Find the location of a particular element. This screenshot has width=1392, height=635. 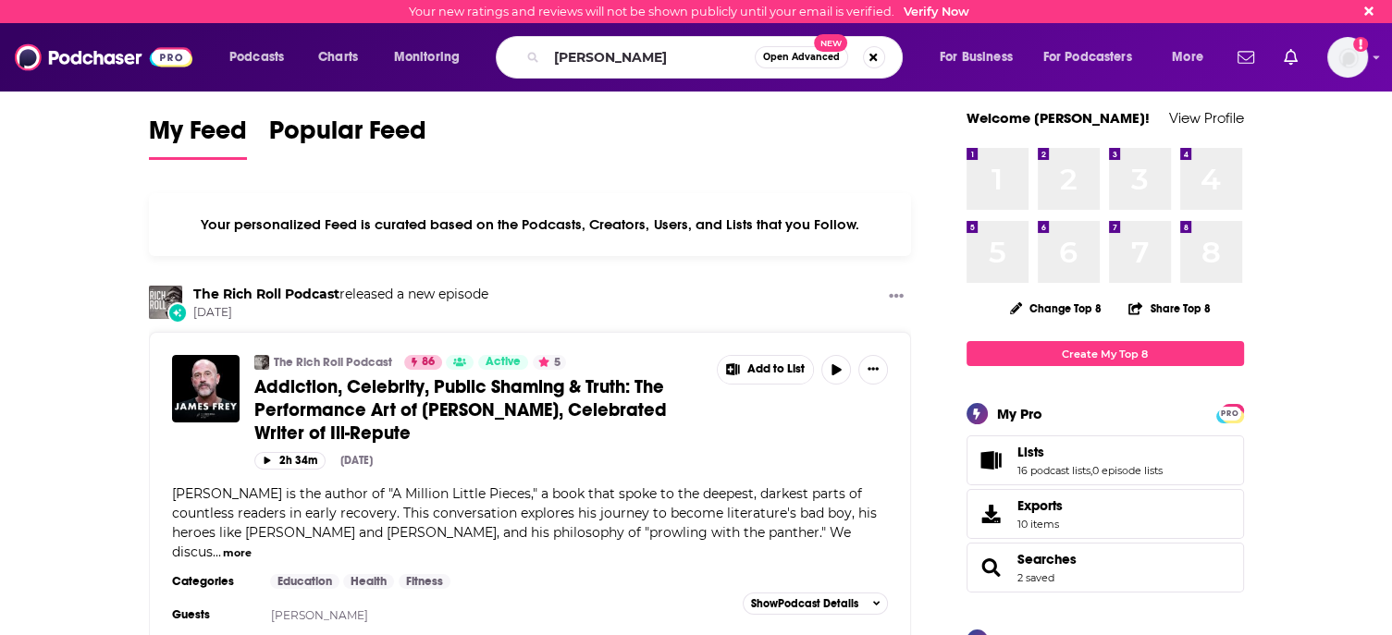

a: Exports is located at coordinates (1105, 514).